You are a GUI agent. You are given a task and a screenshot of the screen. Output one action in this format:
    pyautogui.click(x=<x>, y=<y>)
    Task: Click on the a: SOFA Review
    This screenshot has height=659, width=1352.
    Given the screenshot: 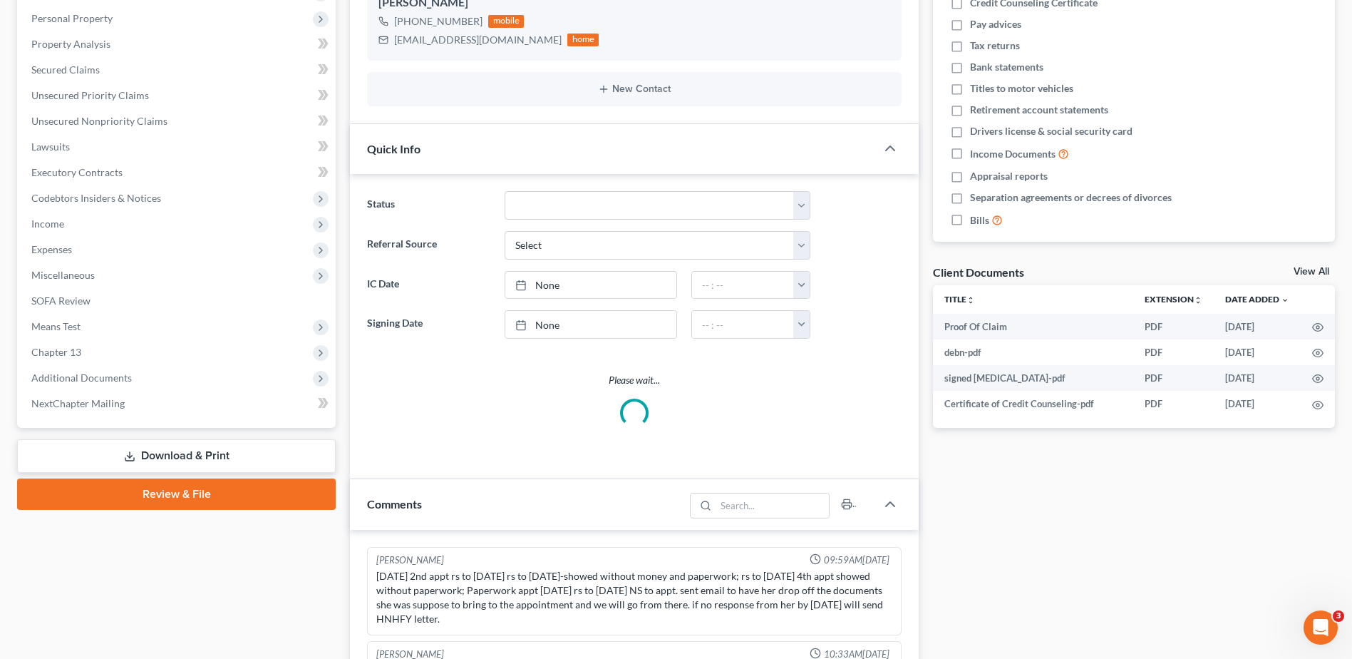 What is the action you would take?
    pyautogui.click(x=177, y=301)
    